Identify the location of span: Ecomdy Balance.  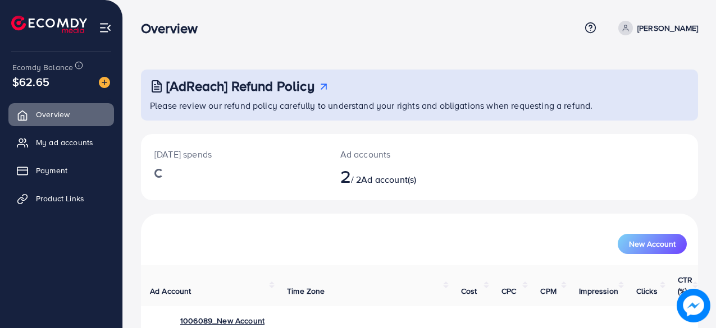
(43, 67).